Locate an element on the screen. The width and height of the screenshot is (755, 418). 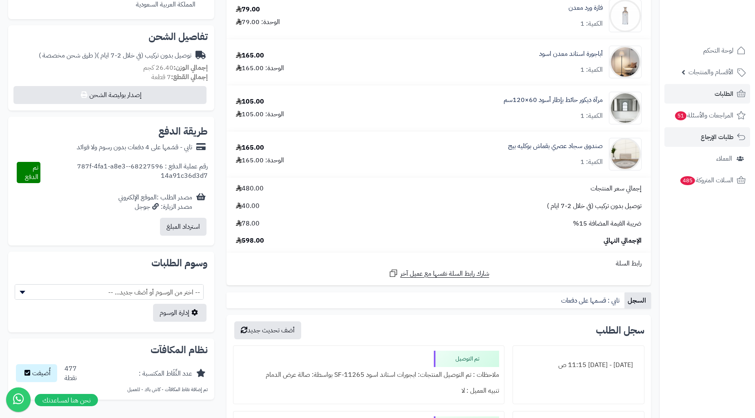
span: الطلبات is located at coordinates (724, 94).